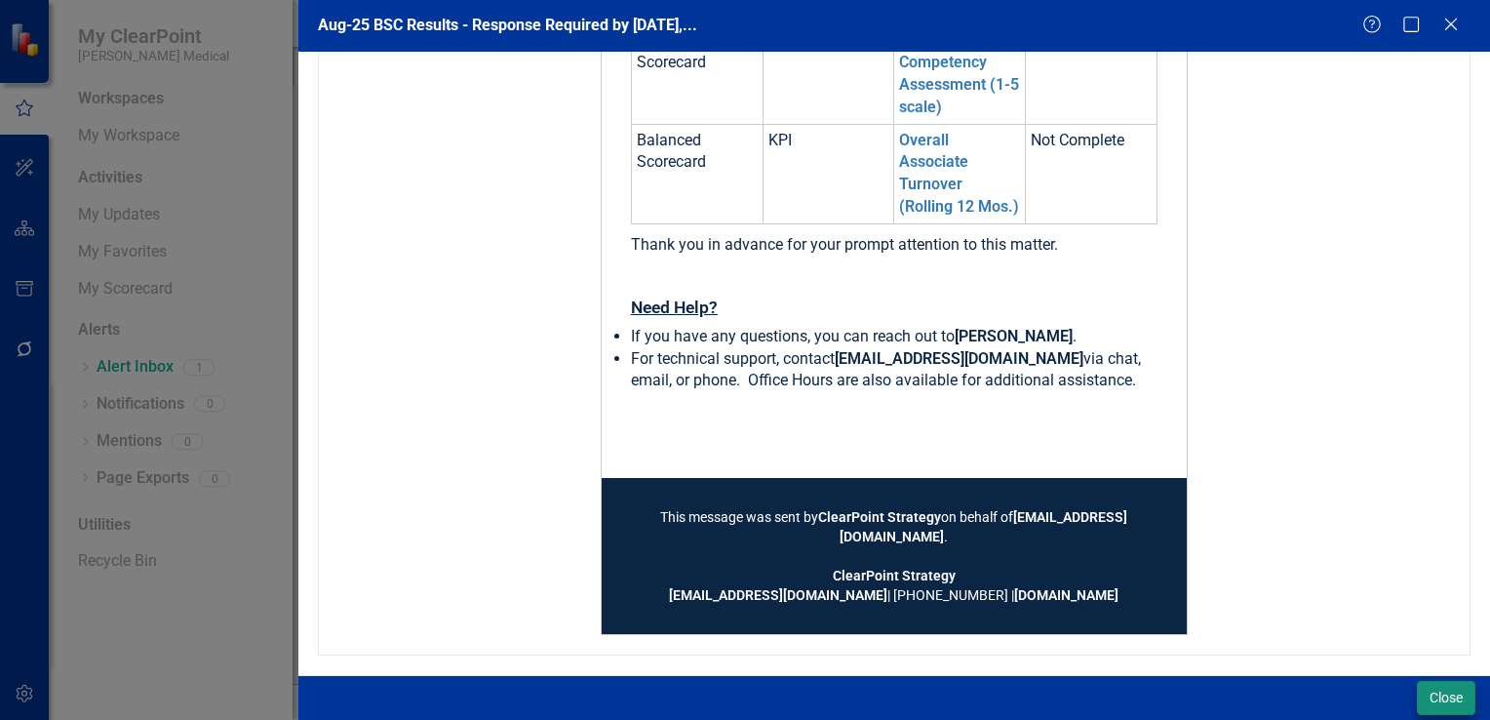 The height and width of the screenshot is (720, 1490). What do you see at coordinates (959, 73) in the screenshot?
I see `a: Key Leader Competency Assessment (1-5 scale)` at bounding box center [959, 73].